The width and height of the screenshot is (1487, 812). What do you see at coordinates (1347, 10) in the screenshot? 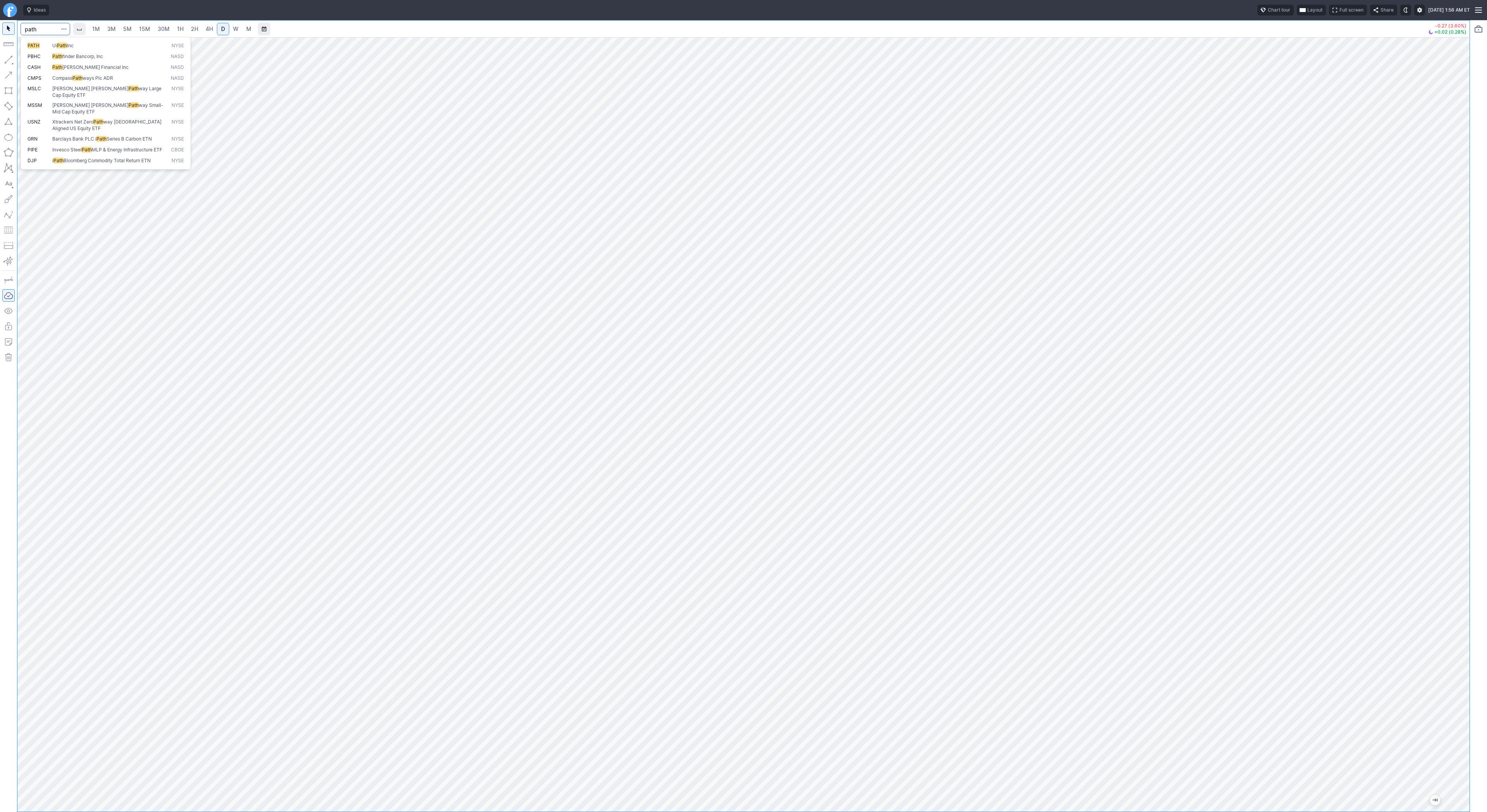
I see `button: Full screen` at bounding box center [1347, 10].